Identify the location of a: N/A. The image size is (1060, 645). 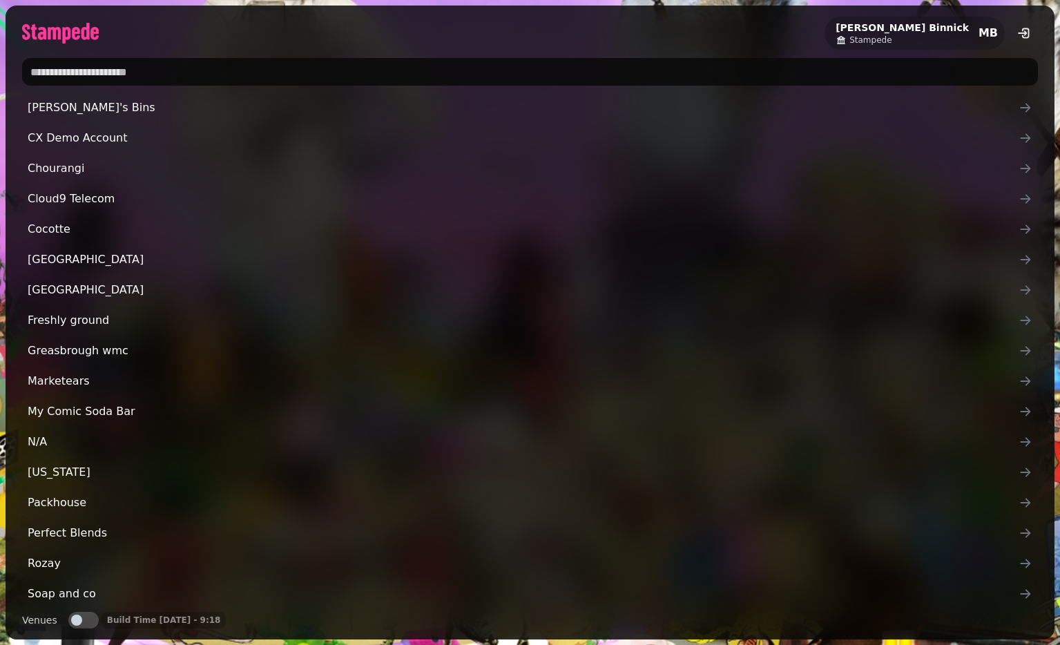
(530, 442).